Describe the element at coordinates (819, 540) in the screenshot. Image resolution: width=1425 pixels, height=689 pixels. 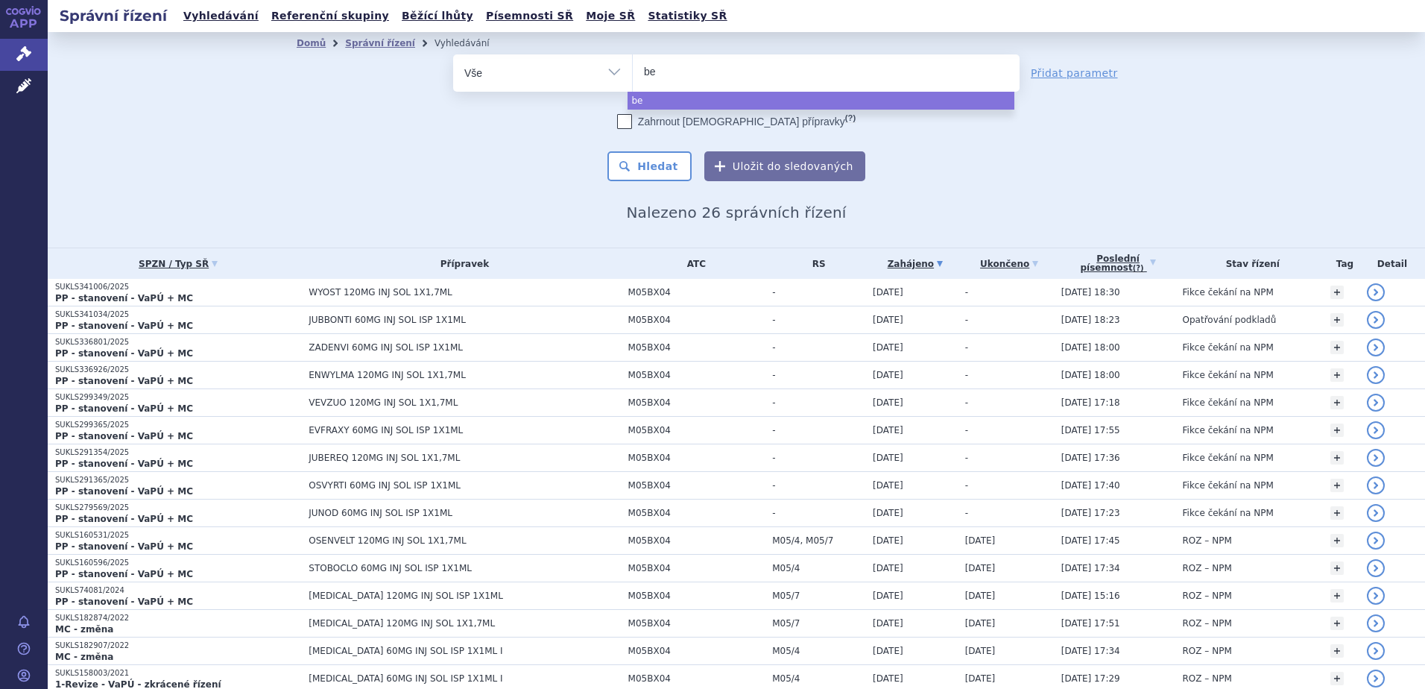
I see `span: M05/4, M05/7` at that location.